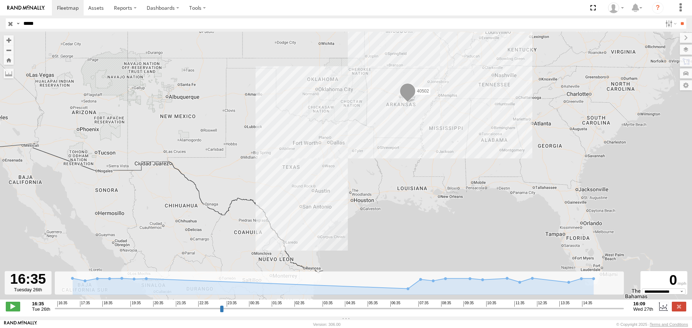 This screenshot has height=328, width=692. Describe the element at coordinates (423, 304) in the screenshot. I see `span: 07:35` at that location.